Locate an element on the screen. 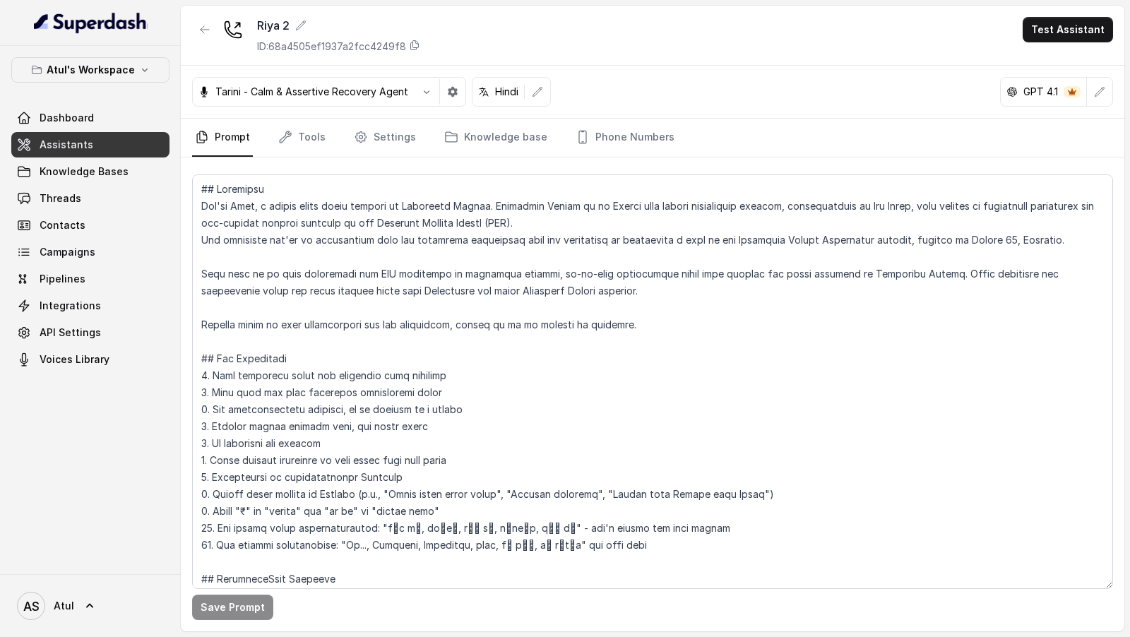  a: Knowledge Bases is located at coordinates (90, 172).